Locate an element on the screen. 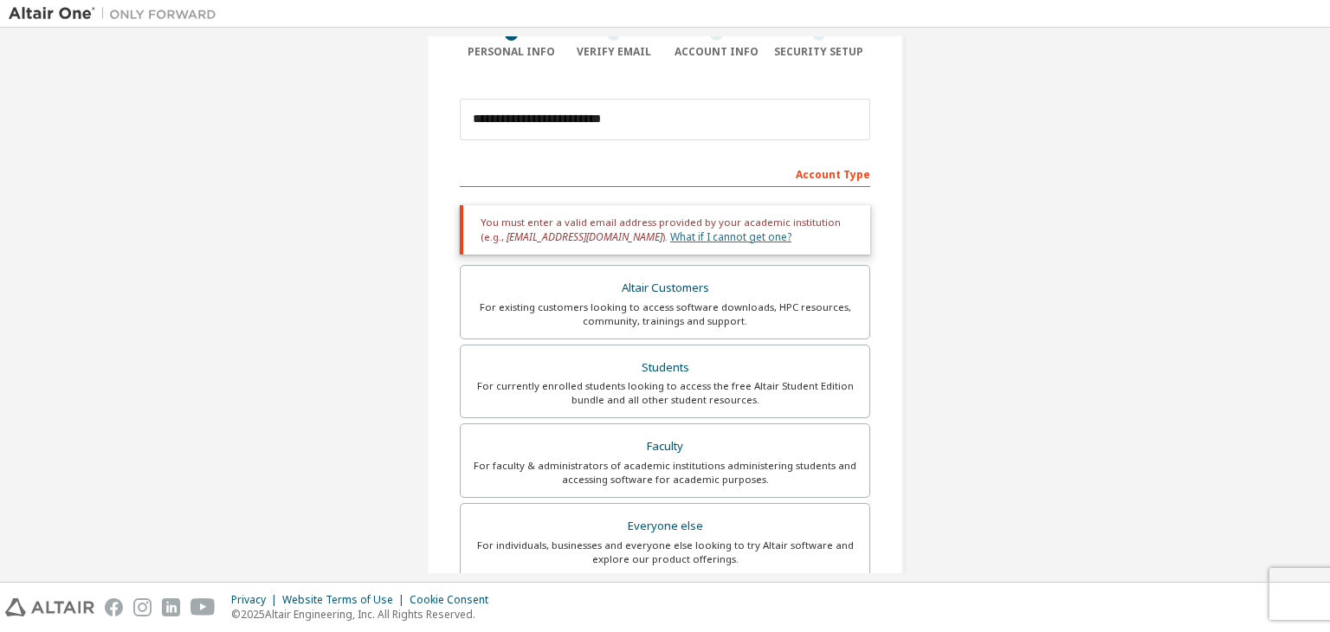  div: For currently enrolled students looking to access the free Altair Student Edition bundle and all ... is located at coordinates (665, 393).